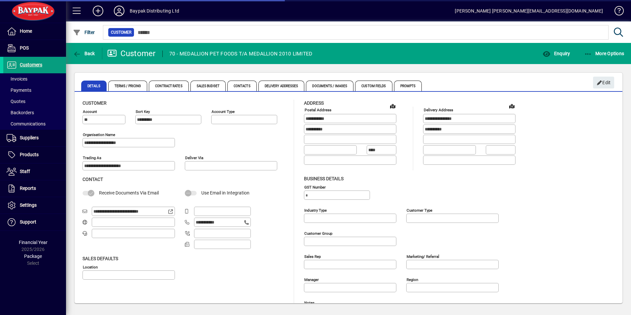 Image resolution: width=631 pixels, height=315 pixels. Describe the element at coordinates (223, 112) in the screenshot. I see `mat-label: Account Type` at that location.